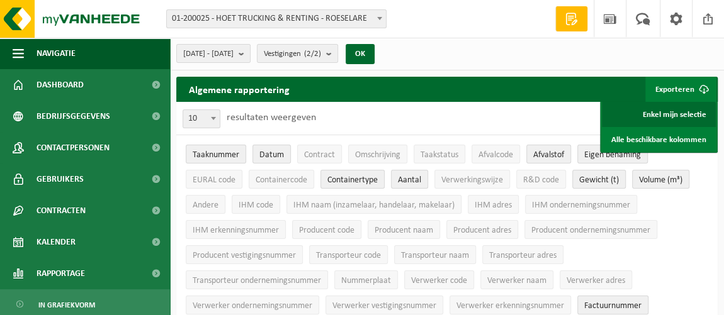 The height and width of the screenshot is (315, 724). What do you see at coordinates (482, 230) in the screenshot?
I see `span: Producent adres` at bounding box center [482, 230].